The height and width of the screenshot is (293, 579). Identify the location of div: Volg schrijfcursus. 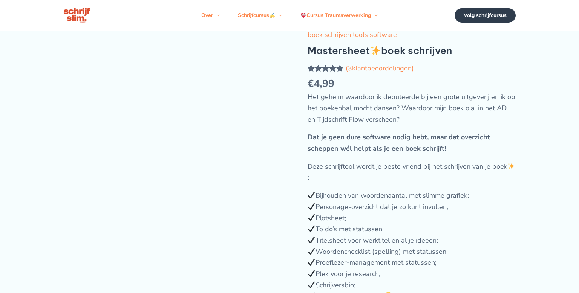
(485, 15).